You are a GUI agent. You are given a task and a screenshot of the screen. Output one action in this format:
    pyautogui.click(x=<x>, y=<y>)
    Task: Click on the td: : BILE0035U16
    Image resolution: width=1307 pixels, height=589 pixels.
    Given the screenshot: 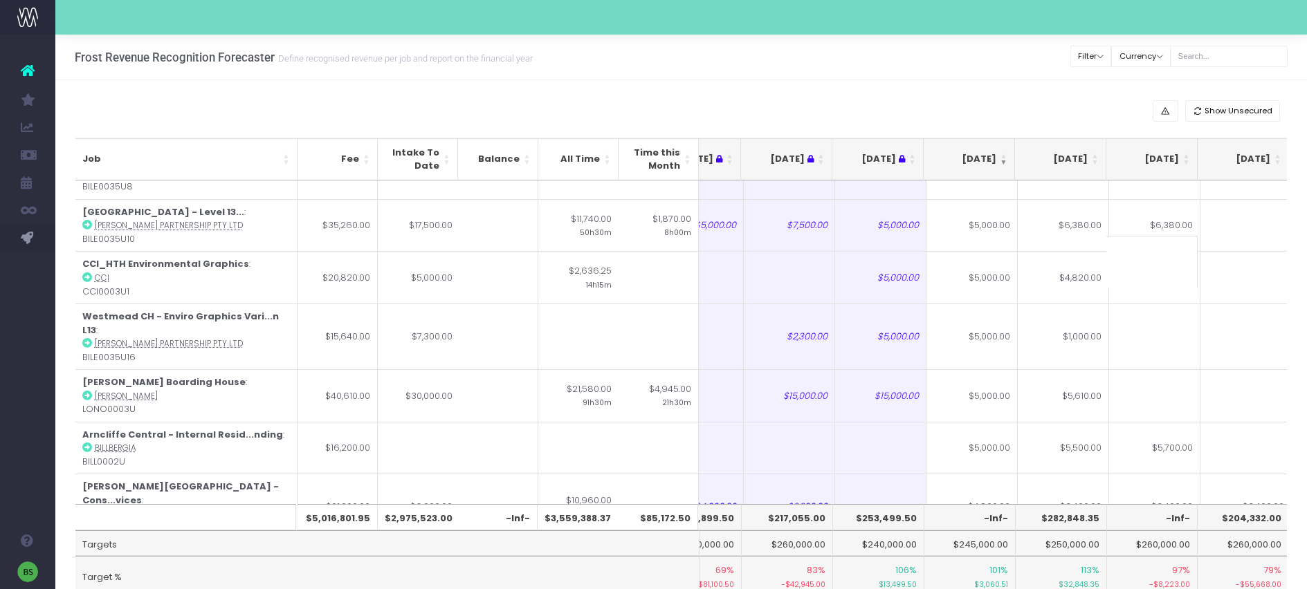 What is the action you would take?
    pyautogui.click(x=186, y=336)
    